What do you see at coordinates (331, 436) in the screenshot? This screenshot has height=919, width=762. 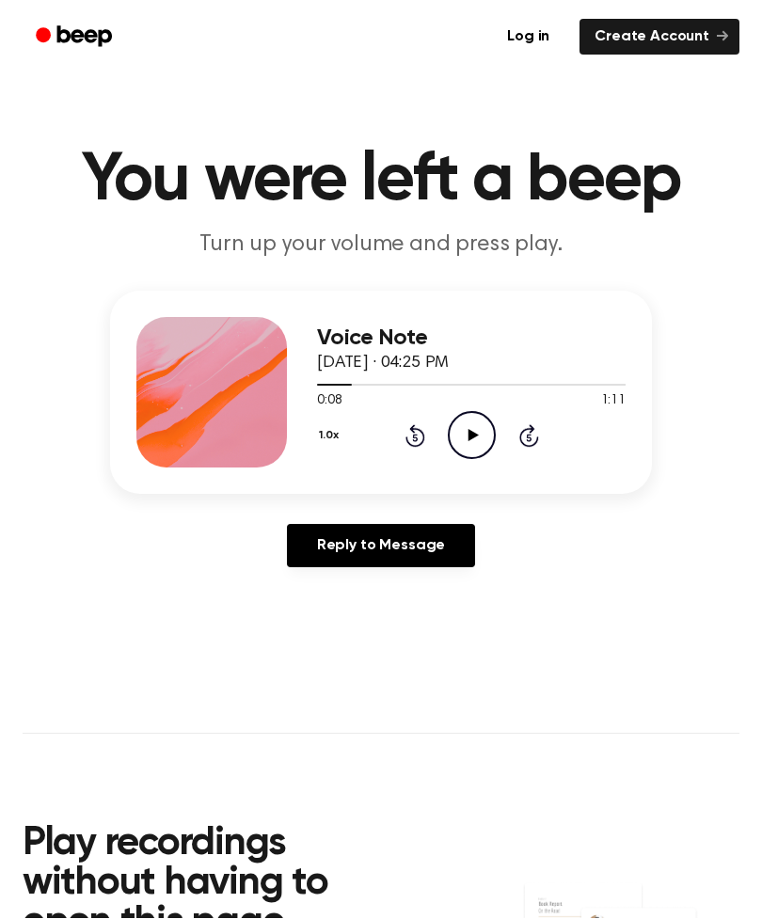 I see `button: 1.0x` at bounding box center [331, 436].